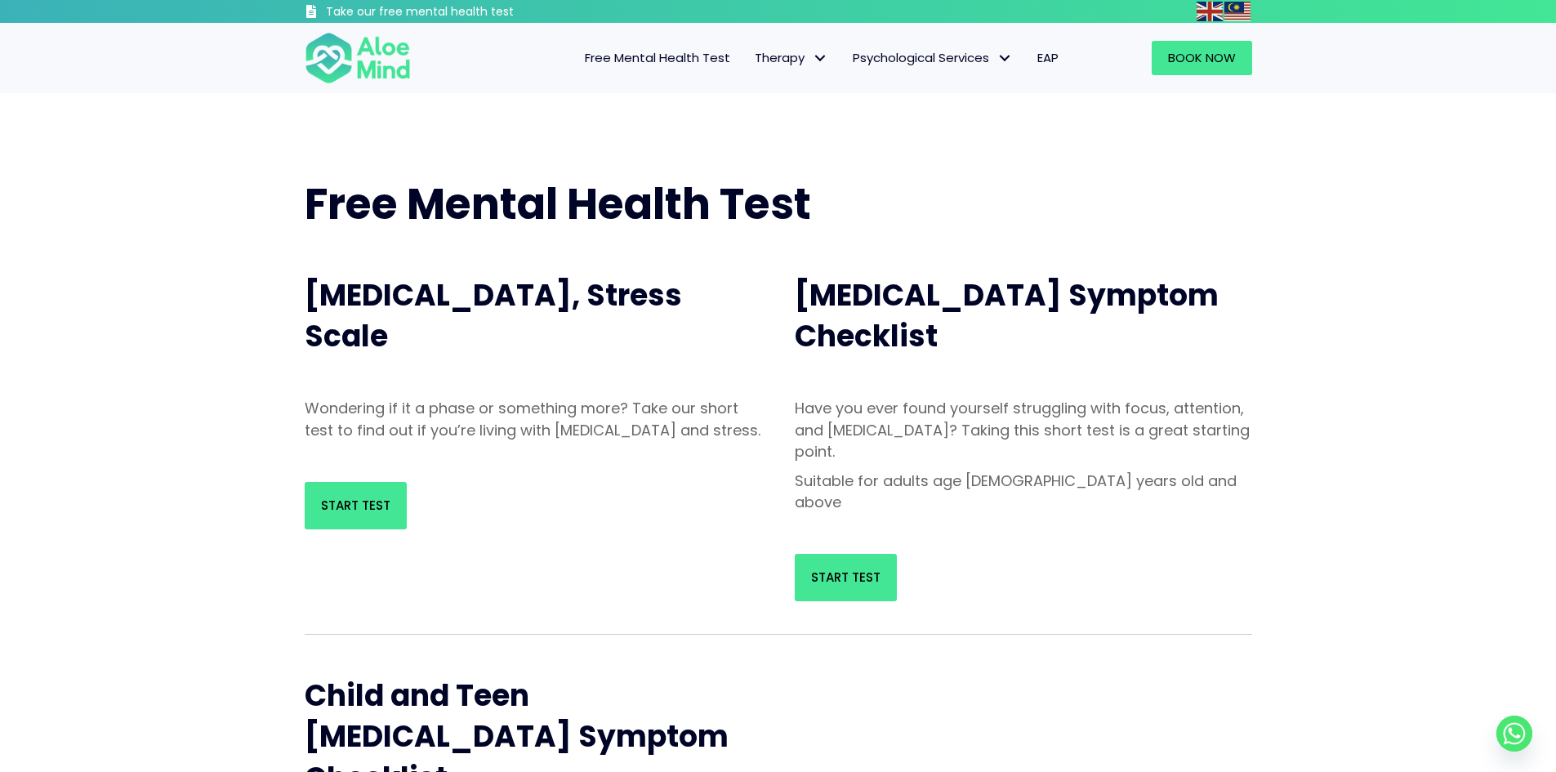 The image size is (1556, 772). I want to click on p: Wondering if it a phase or something more? Take our short test to find out if you’re living with ..., so click(533, 419).